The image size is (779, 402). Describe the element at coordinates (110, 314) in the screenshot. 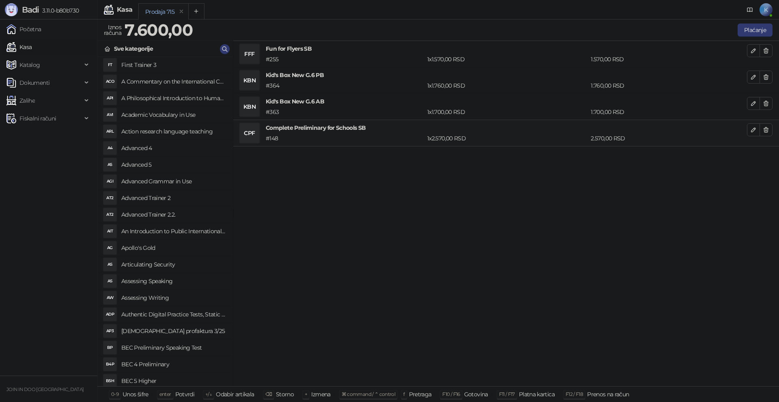

I see `div: ADP` at that location.